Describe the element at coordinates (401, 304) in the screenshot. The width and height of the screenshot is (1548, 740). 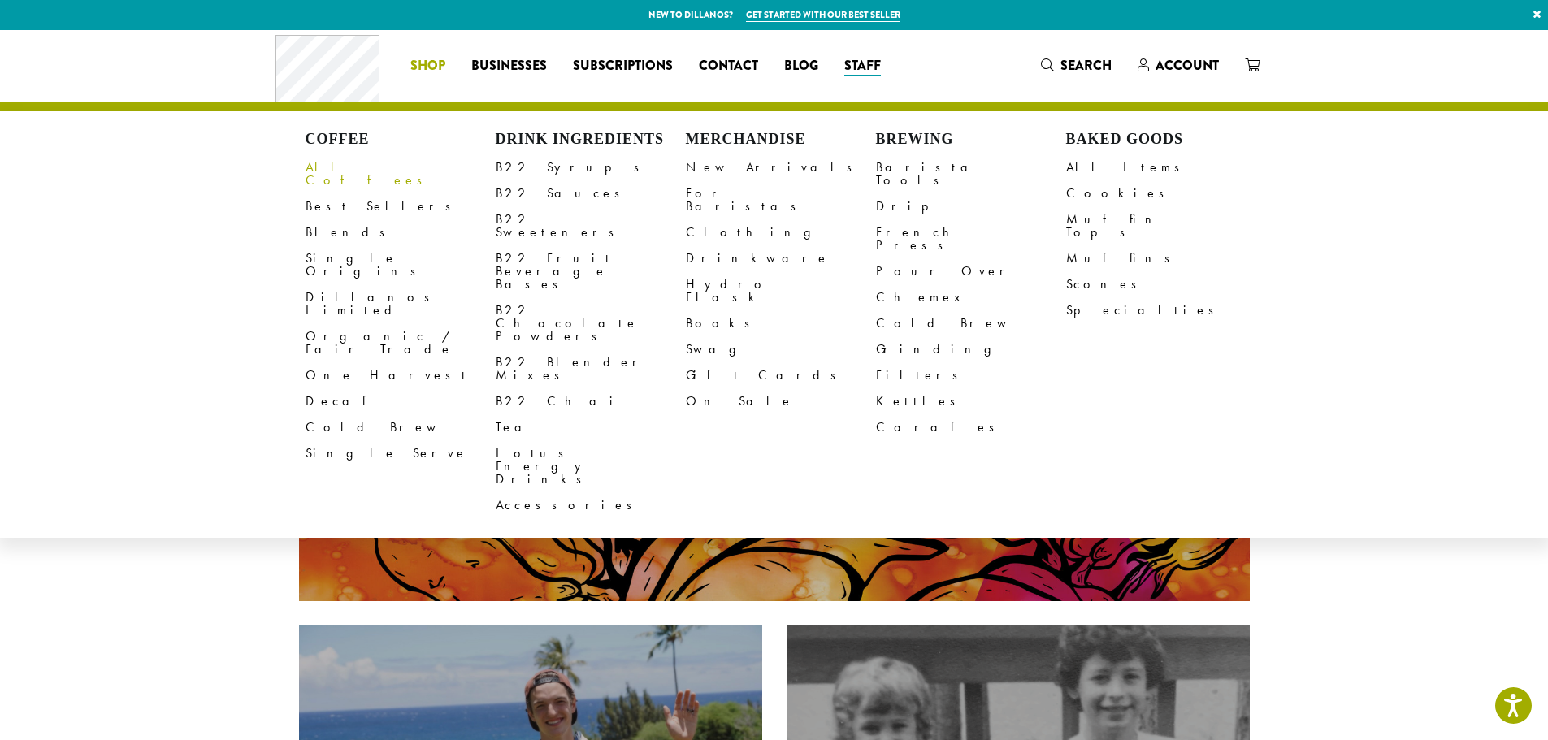
I see `a: Dillanos Limited` at that location.